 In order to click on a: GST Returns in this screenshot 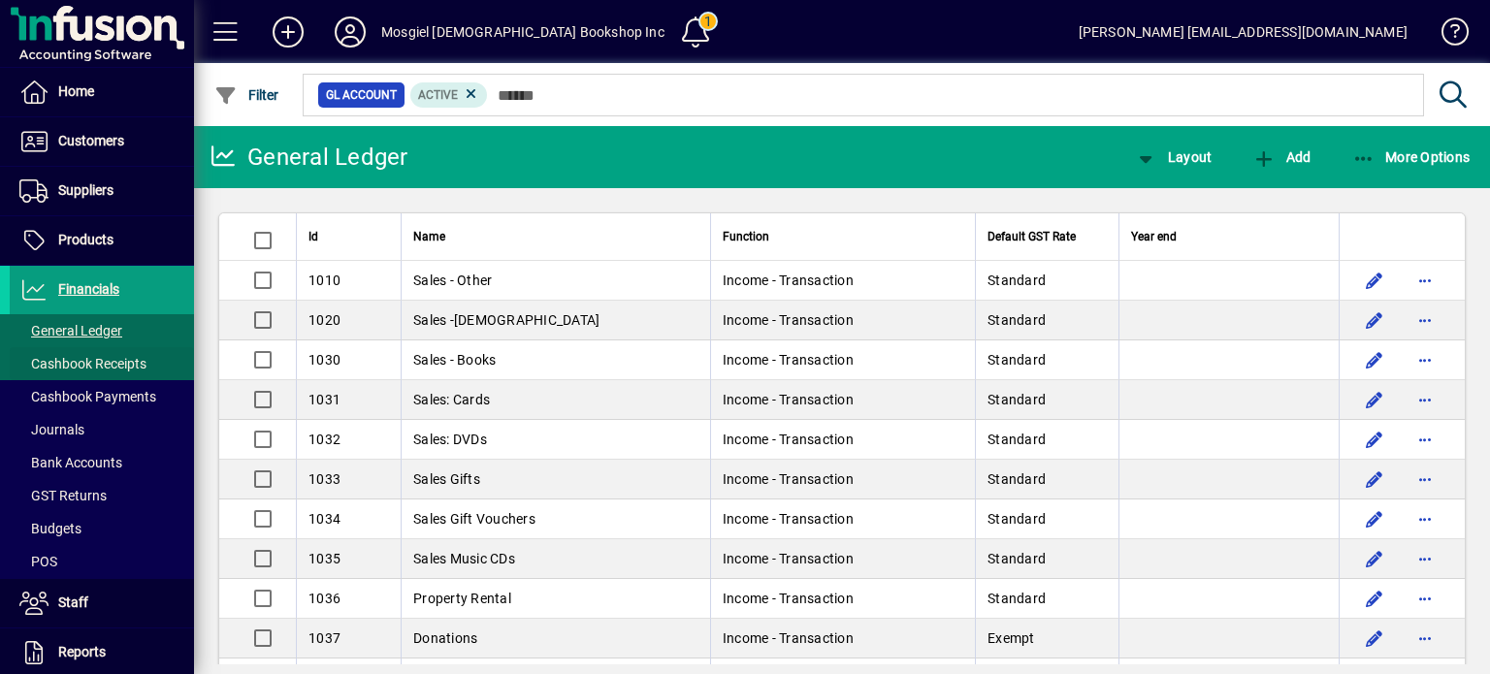, I will do `click(102, 496)`.